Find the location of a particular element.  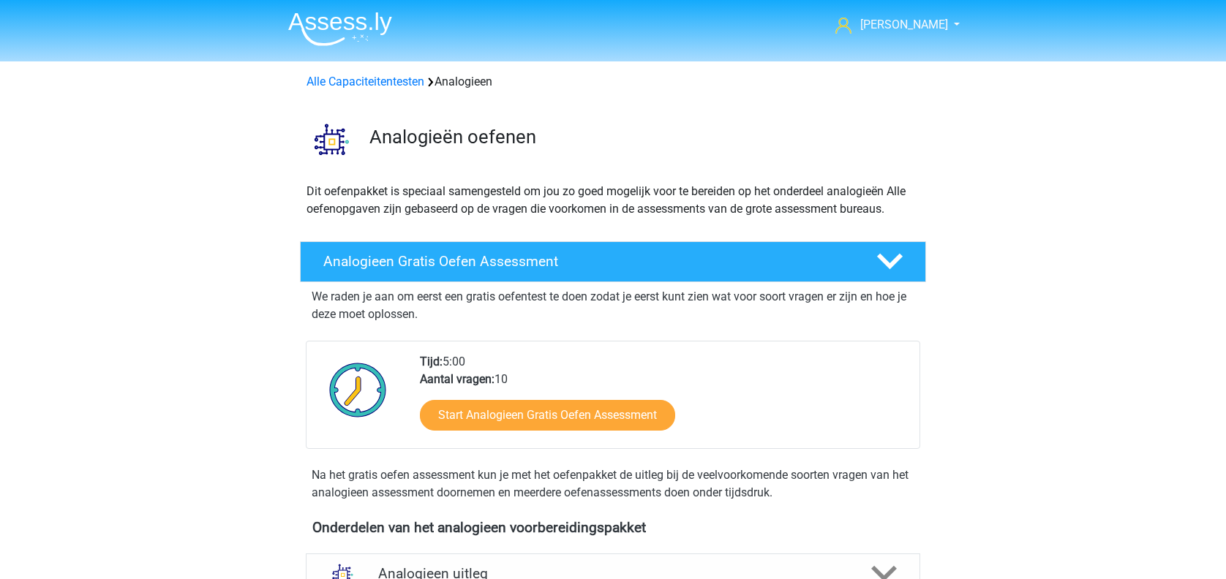

div: Na het gratis oefen assessment kun je met het oefenpakket de uitleg bij de veelvoorkomende soorte... is located at coordinates (613, 484).